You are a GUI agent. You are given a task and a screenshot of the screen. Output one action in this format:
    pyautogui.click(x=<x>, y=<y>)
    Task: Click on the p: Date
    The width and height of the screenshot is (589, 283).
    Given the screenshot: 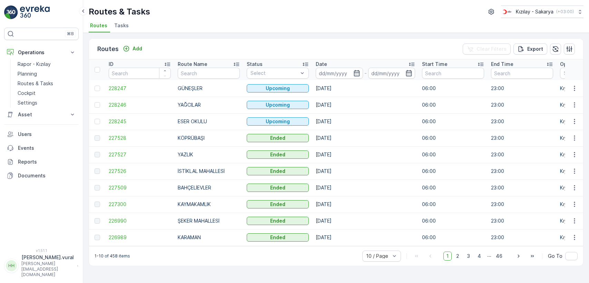 What is the action you would take?
    pyautogui.click(x=321, y=64)
    